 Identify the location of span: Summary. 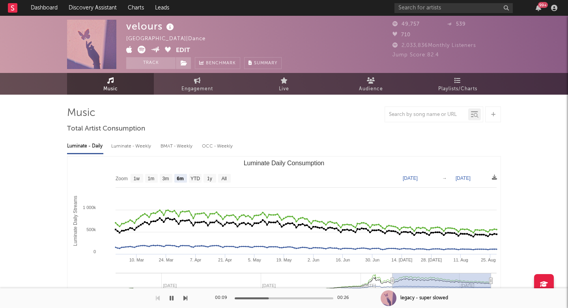
(265, 63).